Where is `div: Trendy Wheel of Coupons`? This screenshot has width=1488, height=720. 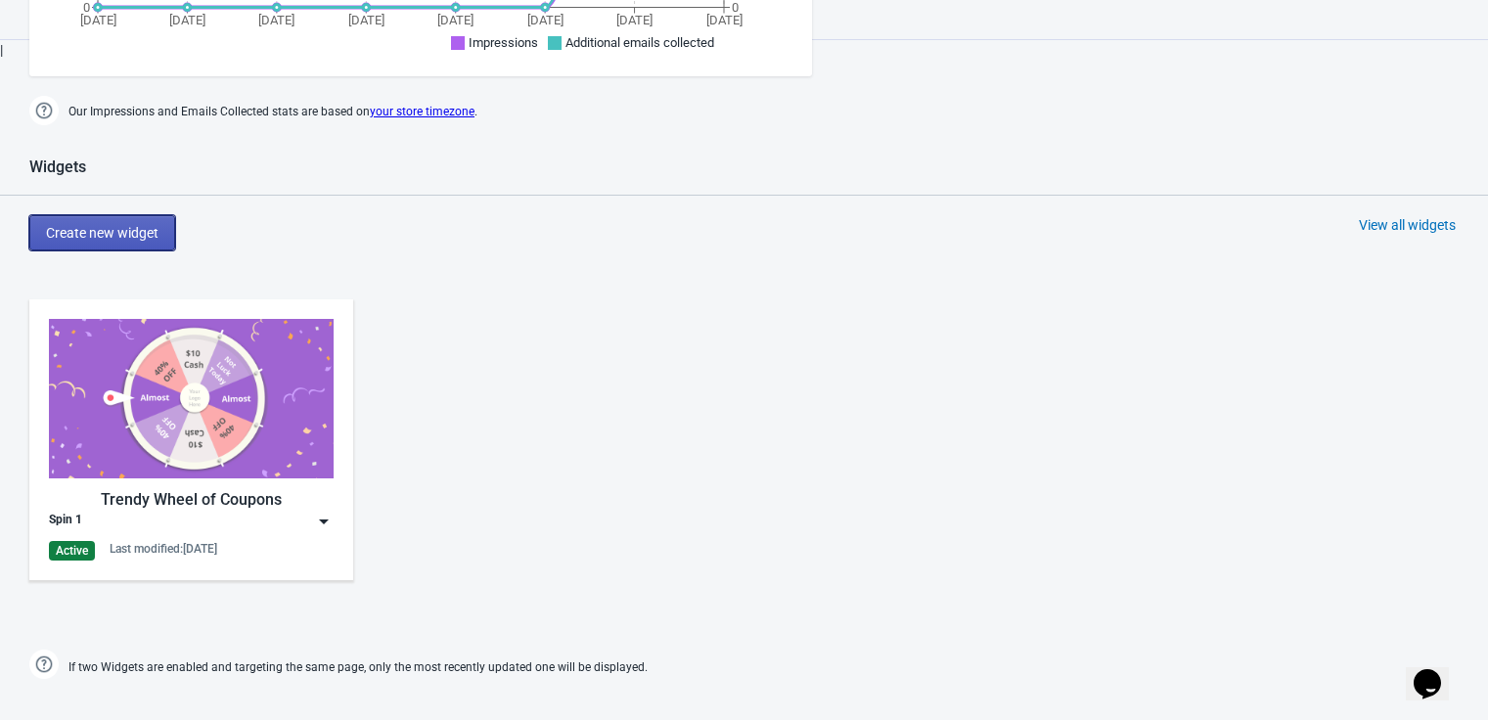 div: Trendy Wheel of Coupons is located at coordinates (191, 500).